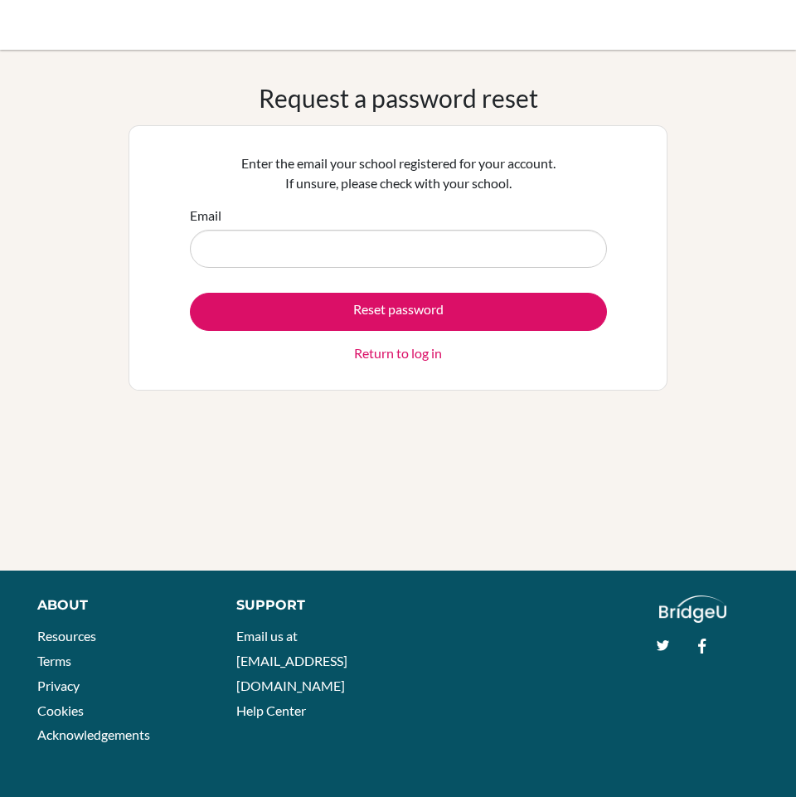 This screenshot has width=796, height=797. I want to click on p: Enter the email your school registered for your account. If unsure, please check with your school., so click(398, 173).